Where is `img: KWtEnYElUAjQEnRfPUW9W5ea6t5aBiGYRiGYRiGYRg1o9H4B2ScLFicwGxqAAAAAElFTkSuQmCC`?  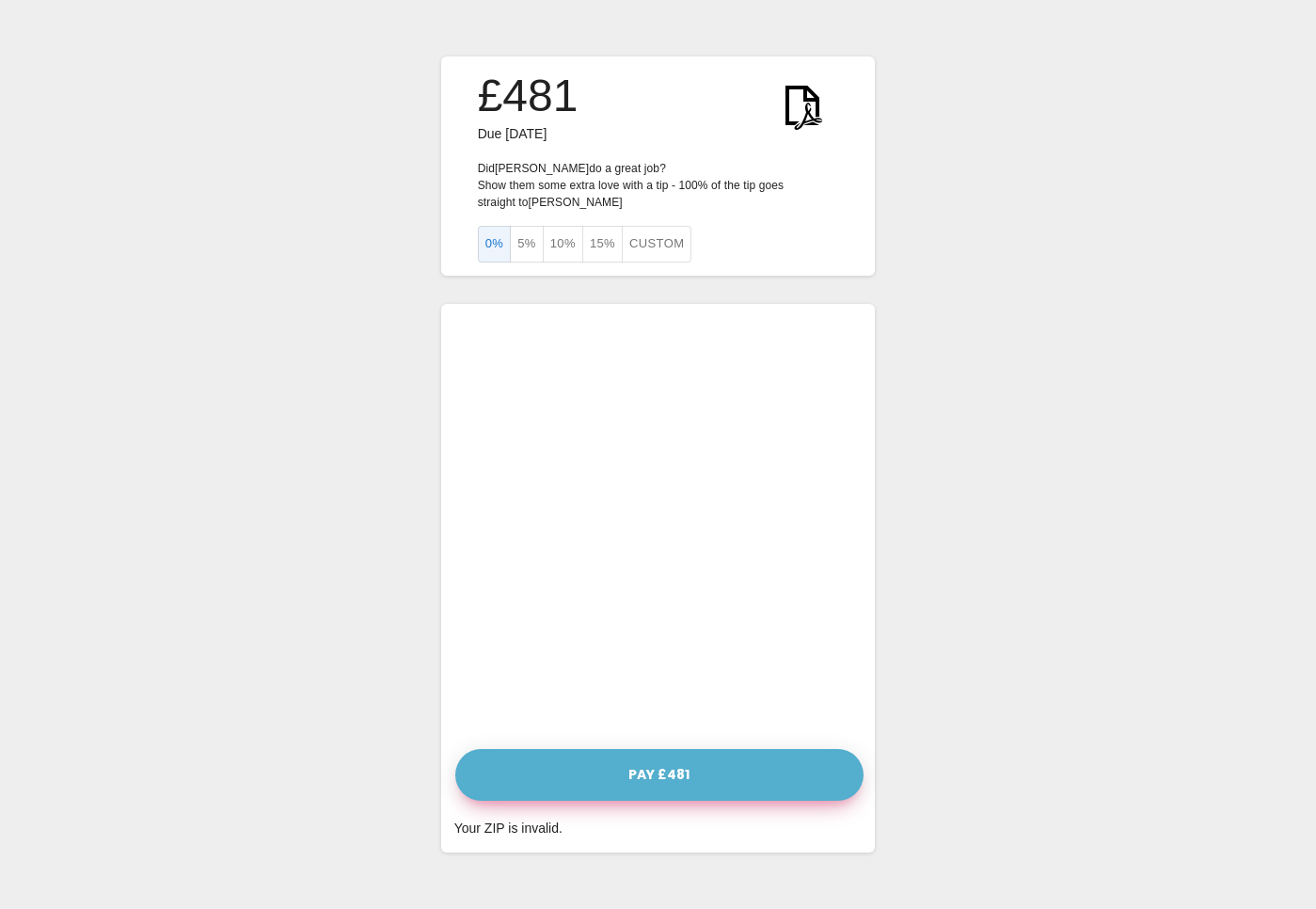
img: KWtEnYElUAjQEnRfPUW9W5ea6t5aBiGYRiGYRiGYRg1o9H4B2ScLFicwGxqAAAAAElFTkSuQmCC is located at coordinates (803, 106).